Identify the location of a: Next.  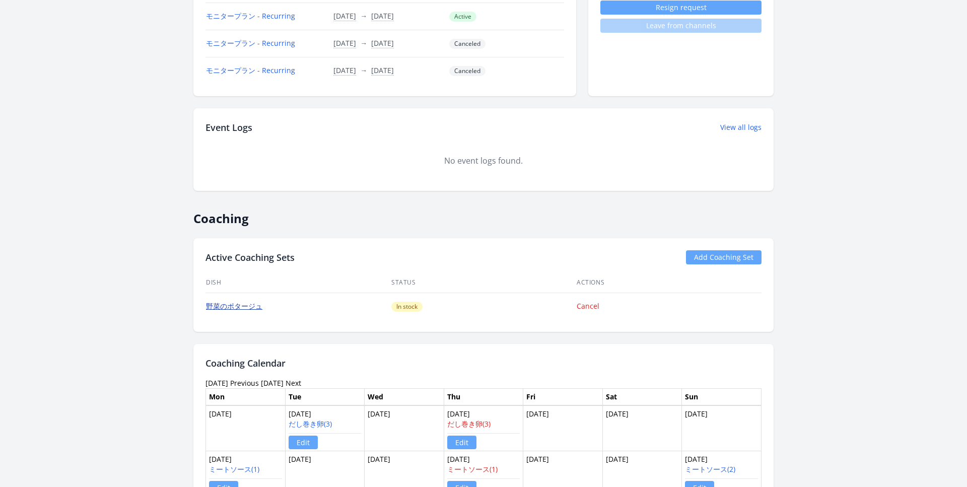
(293, 383).